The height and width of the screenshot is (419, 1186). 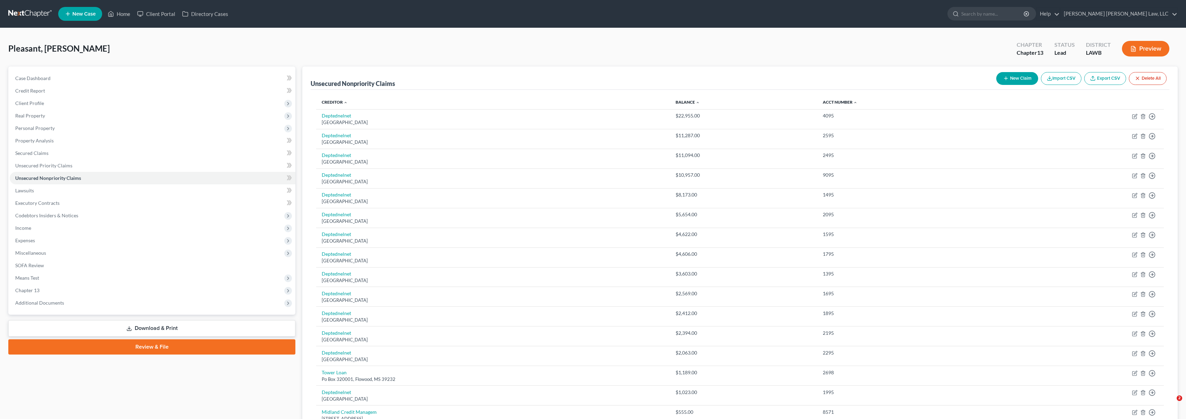 I want to click on div: 9095, so click(x=913, y=175).